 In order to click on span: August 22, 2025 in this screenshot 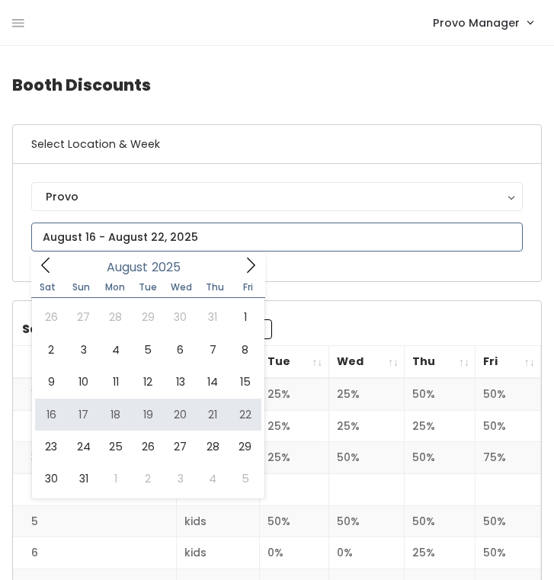, I will do `click(245, 415)`.